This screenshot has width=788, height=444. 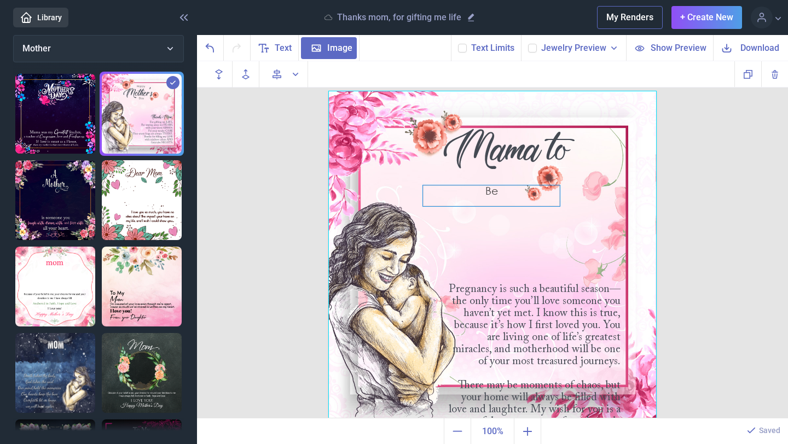 I want to click on a: Library, so click(x=40, y=18).